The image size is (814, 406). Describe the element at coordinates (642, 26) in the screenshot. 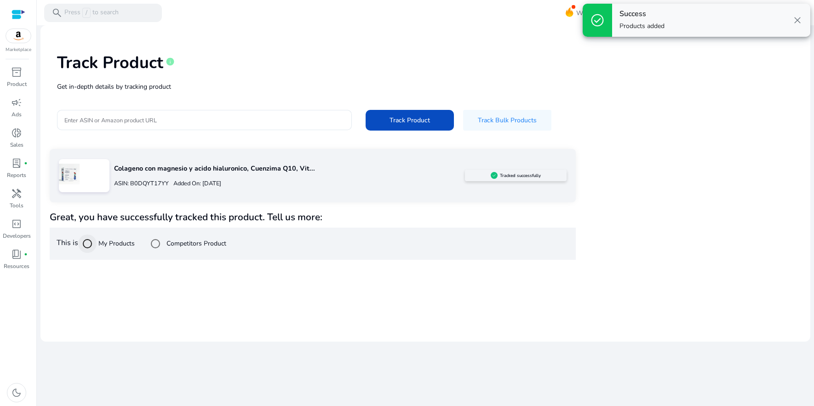

I see `p: Products added` at that location.